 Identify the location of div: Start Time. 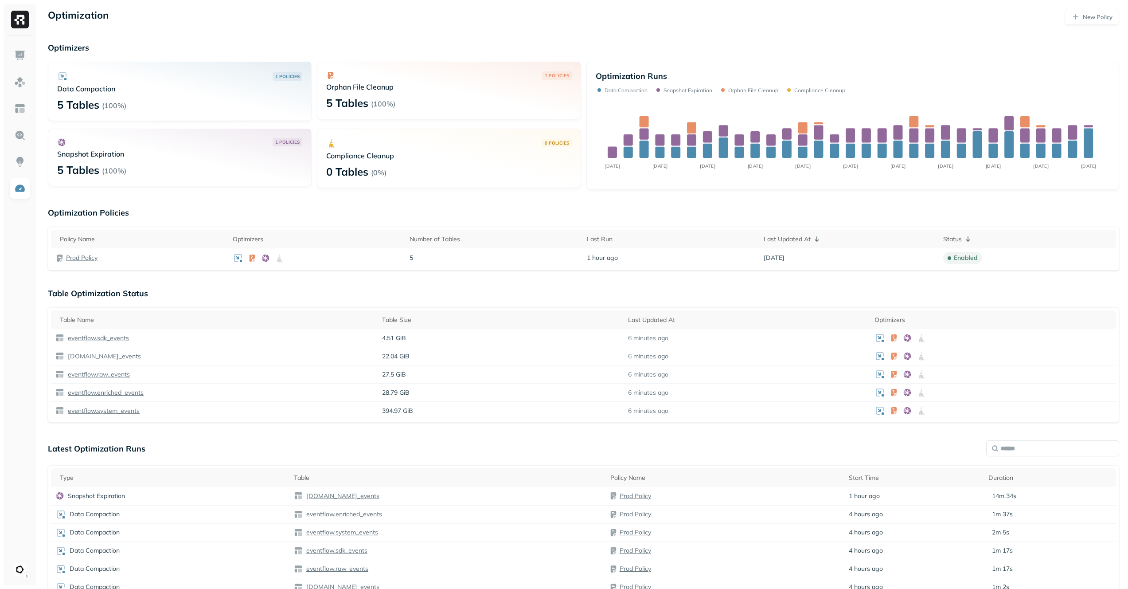
(915, 478).